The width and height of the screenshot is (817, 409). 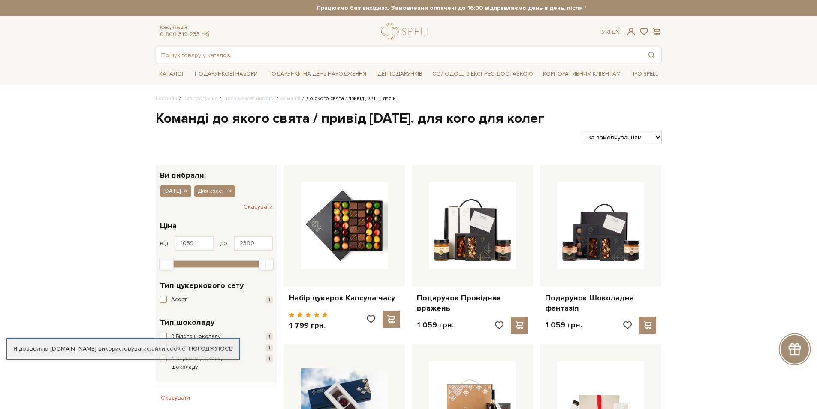 What do you see at coordinates (308, 325) in the screenshot?
I see `p: 1 799 грн.` at bounding box center [308, 325].